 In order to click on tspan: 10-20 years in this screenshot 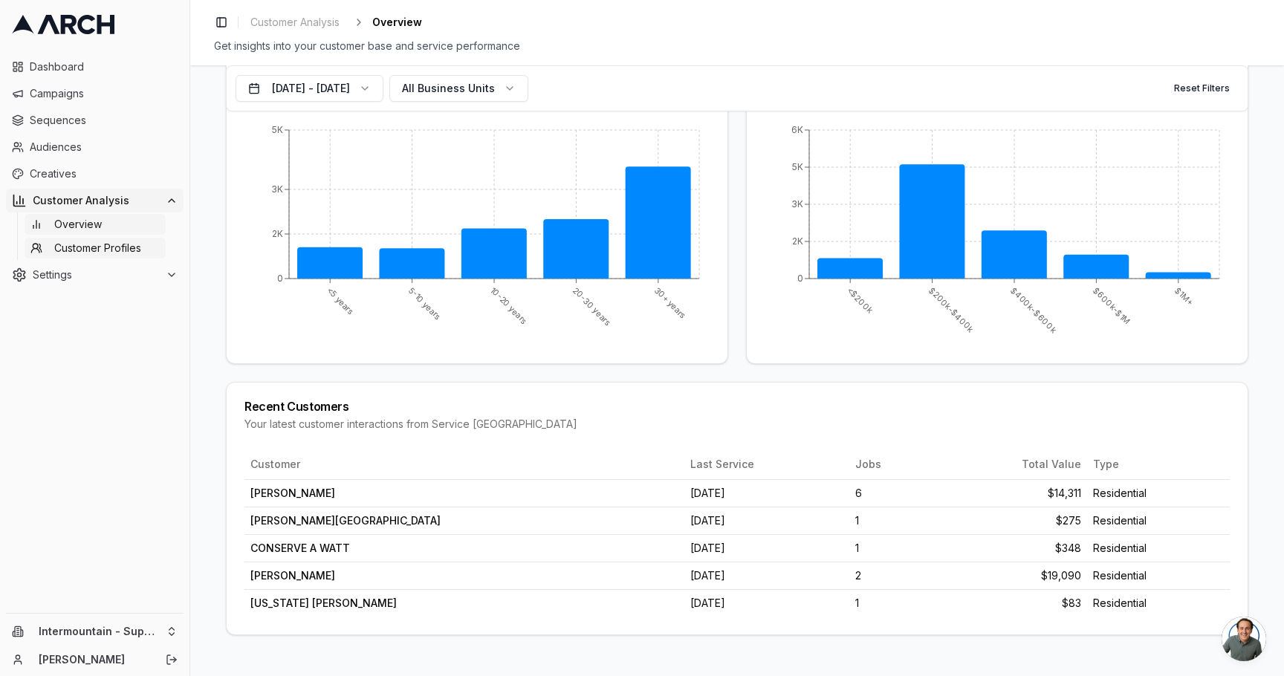, I will do `click(509, 306)`.